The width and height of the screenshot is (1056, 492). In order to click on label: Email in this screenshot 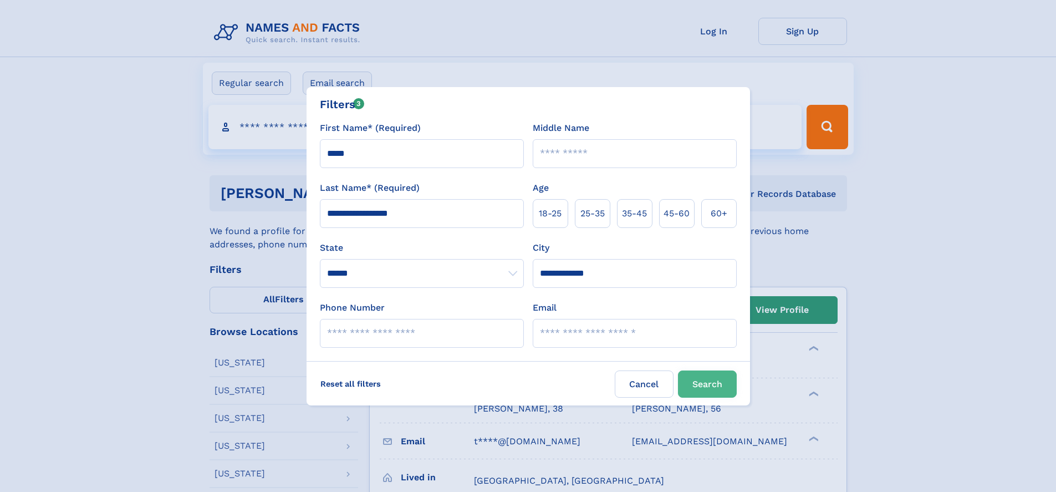, I will do `click(544, 308)`.